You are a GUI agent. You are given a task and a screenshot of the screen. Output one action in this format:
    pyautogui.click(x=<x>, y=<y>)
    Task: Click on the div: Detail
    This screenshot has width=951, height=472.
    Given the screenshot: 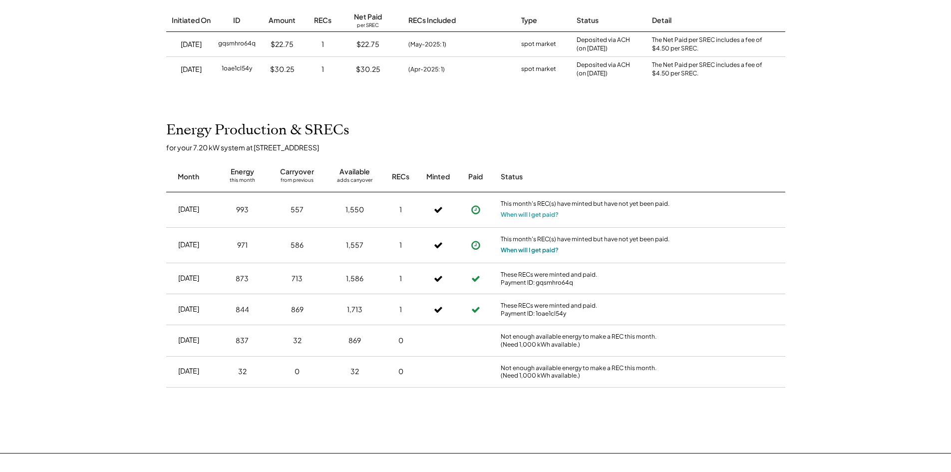 What is the action you would take?
    pyautogui.click(x=661, y=20)
    